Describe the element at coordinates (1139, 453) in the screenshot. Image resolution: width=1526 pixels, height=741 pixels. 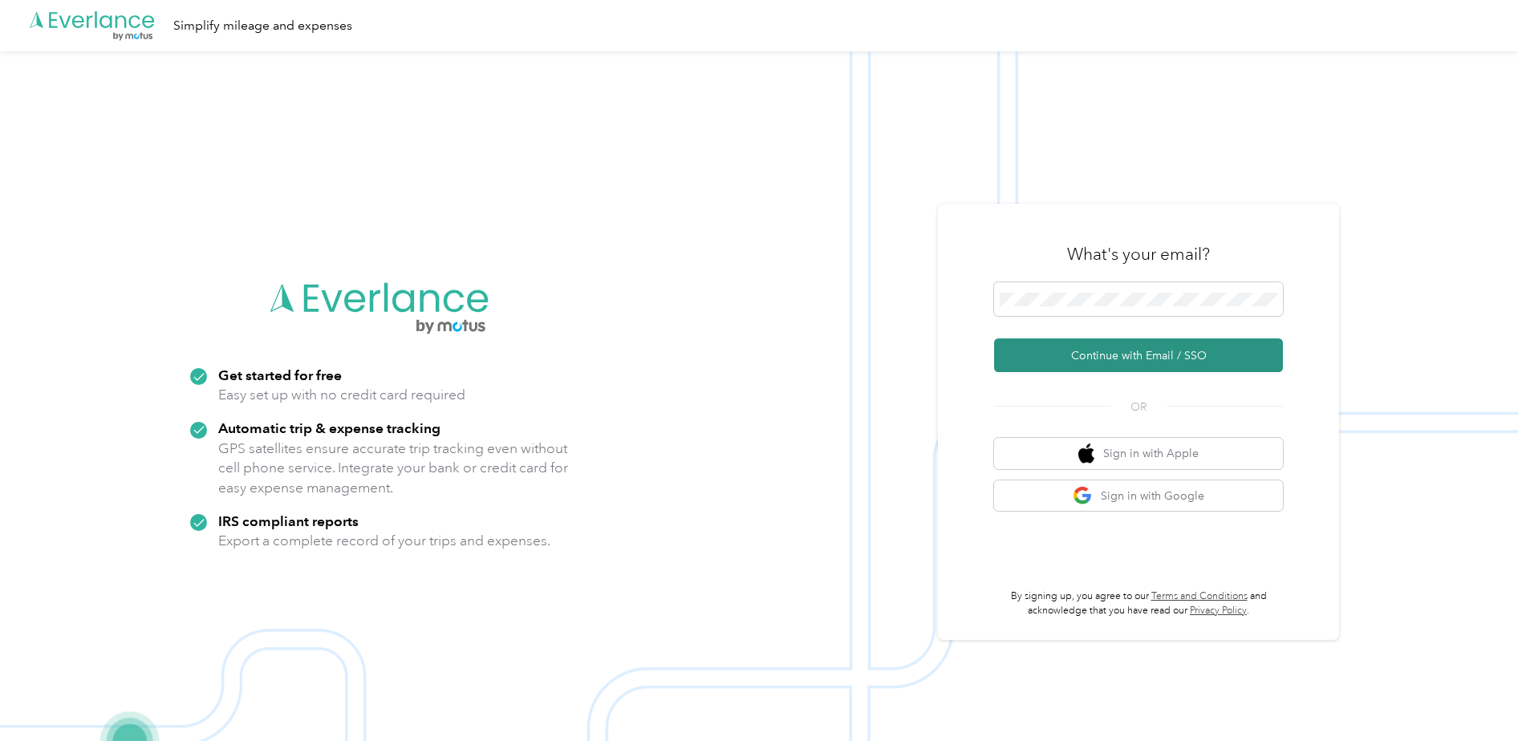
I see `button: apple logoSign in with Apple` at that location.